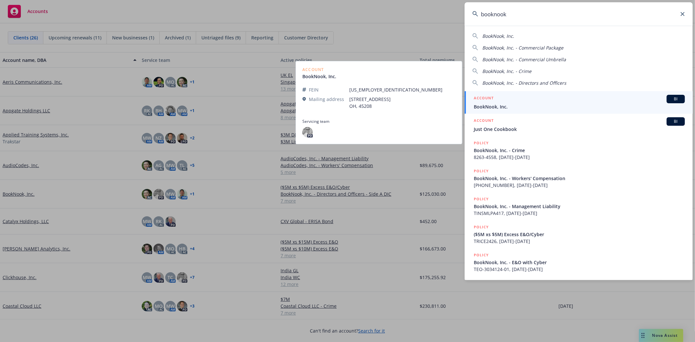 The width and height of the screenshot is (695, 342). Describe the element at coordinates (579, 178) in the screenshot. I see `span: BookNook, Inc. - Workers' Compensation` at that location.